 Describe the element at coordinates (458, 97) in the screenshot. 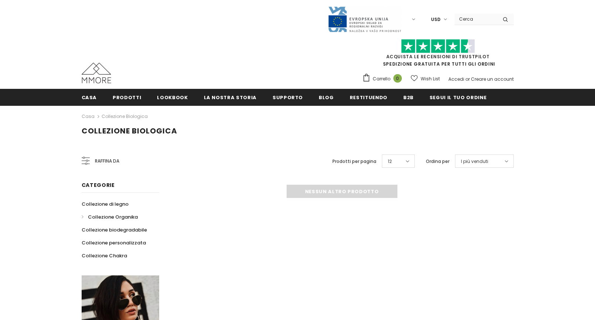

I see `span: Segui il tuo ordine` at that location.